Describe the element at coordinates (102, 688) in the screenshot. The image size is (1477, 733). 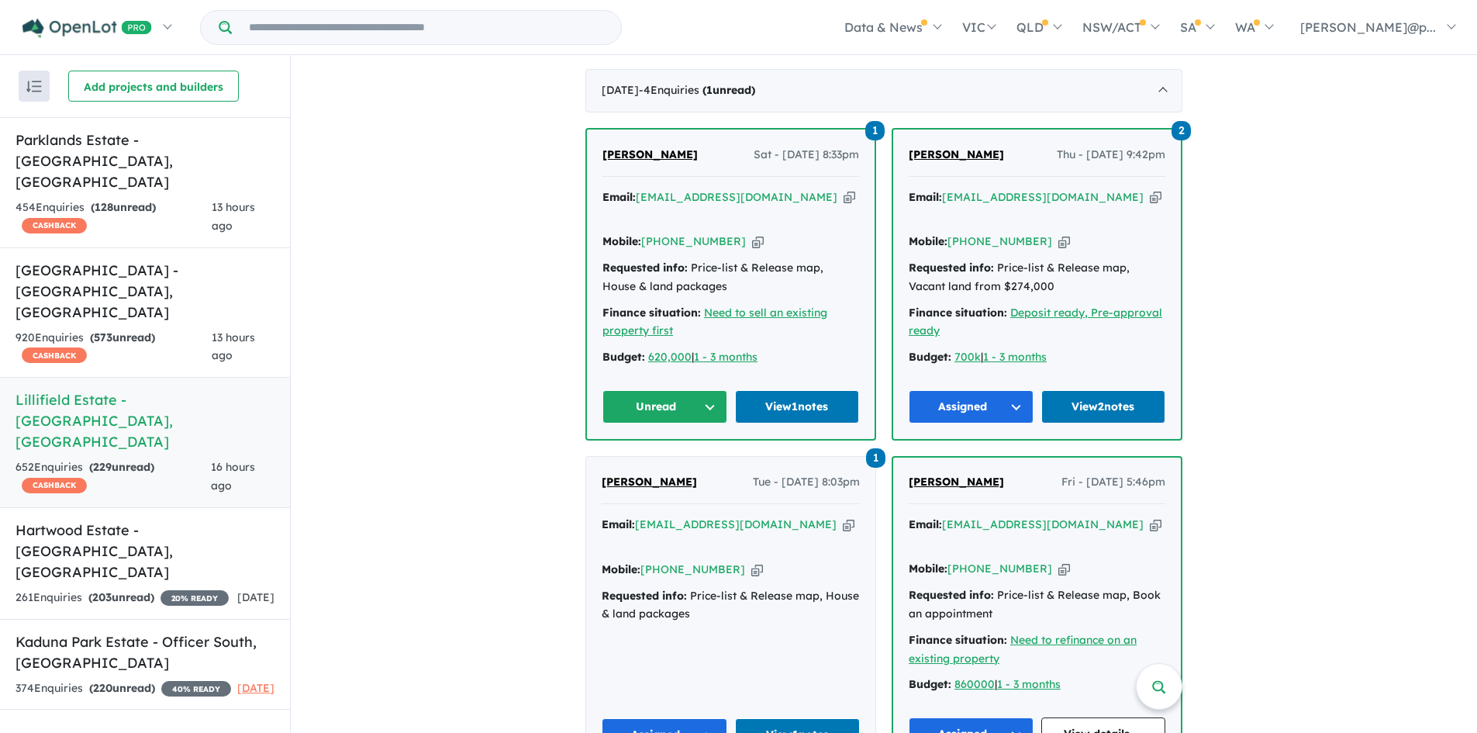
I see `span: 220` at that location.